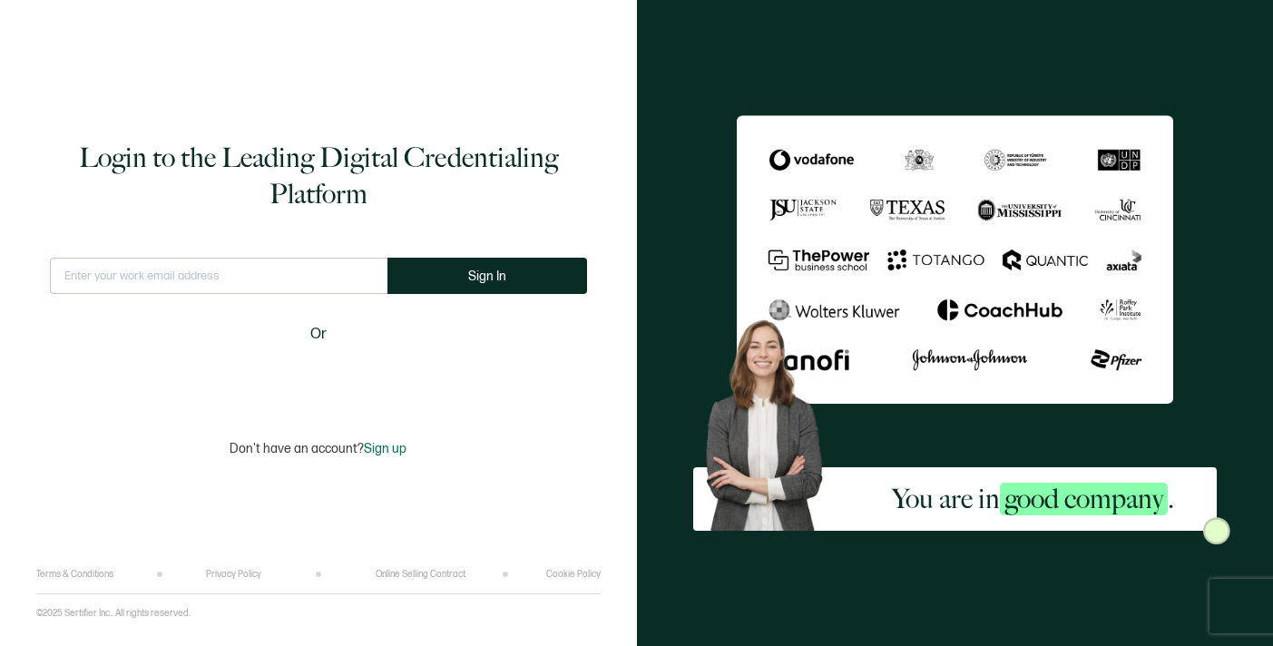  I want to click on a: Cookie Policy, so click(574, 574).